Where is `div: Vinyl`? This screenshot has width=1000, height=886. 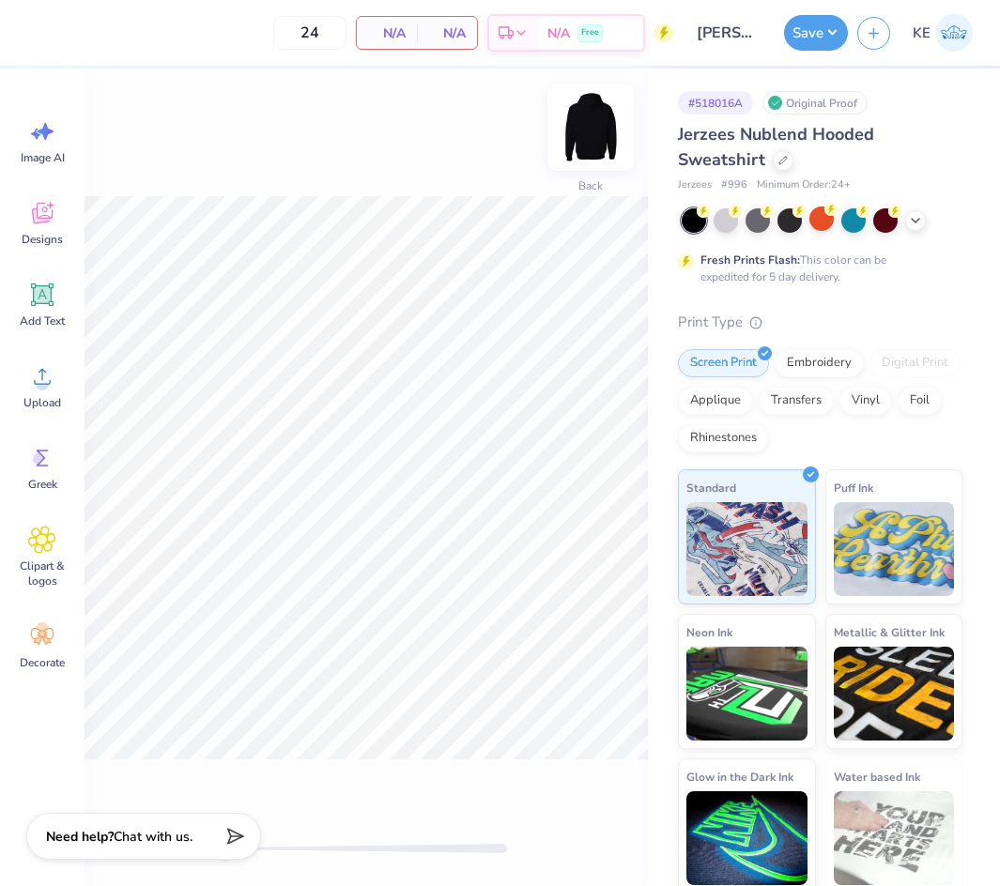 div: Vinyl is located at coordinates (866, 401).